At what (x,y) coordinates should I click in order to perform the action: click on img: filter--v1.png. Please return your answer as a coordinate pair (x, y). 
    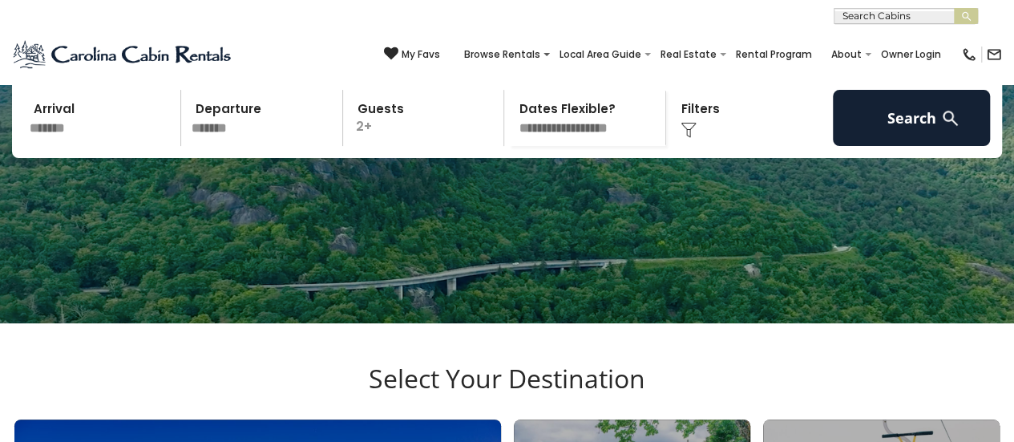
    Looking at the image, I should click on (688, 130).